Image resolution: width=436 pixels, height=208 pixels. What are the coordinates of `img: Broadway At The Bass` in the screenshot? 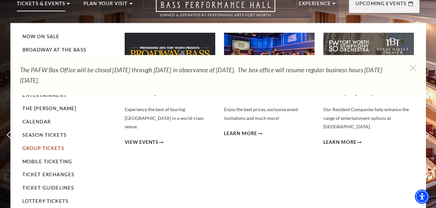 It's located at (170, 57).